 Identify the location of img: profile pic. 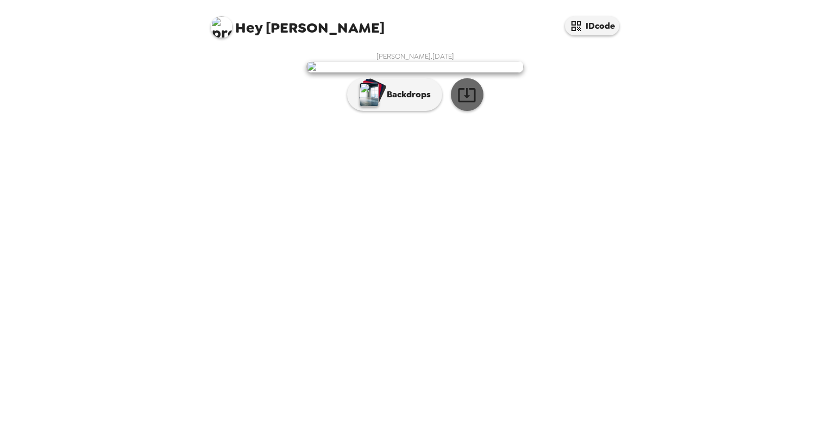
(222, 27).